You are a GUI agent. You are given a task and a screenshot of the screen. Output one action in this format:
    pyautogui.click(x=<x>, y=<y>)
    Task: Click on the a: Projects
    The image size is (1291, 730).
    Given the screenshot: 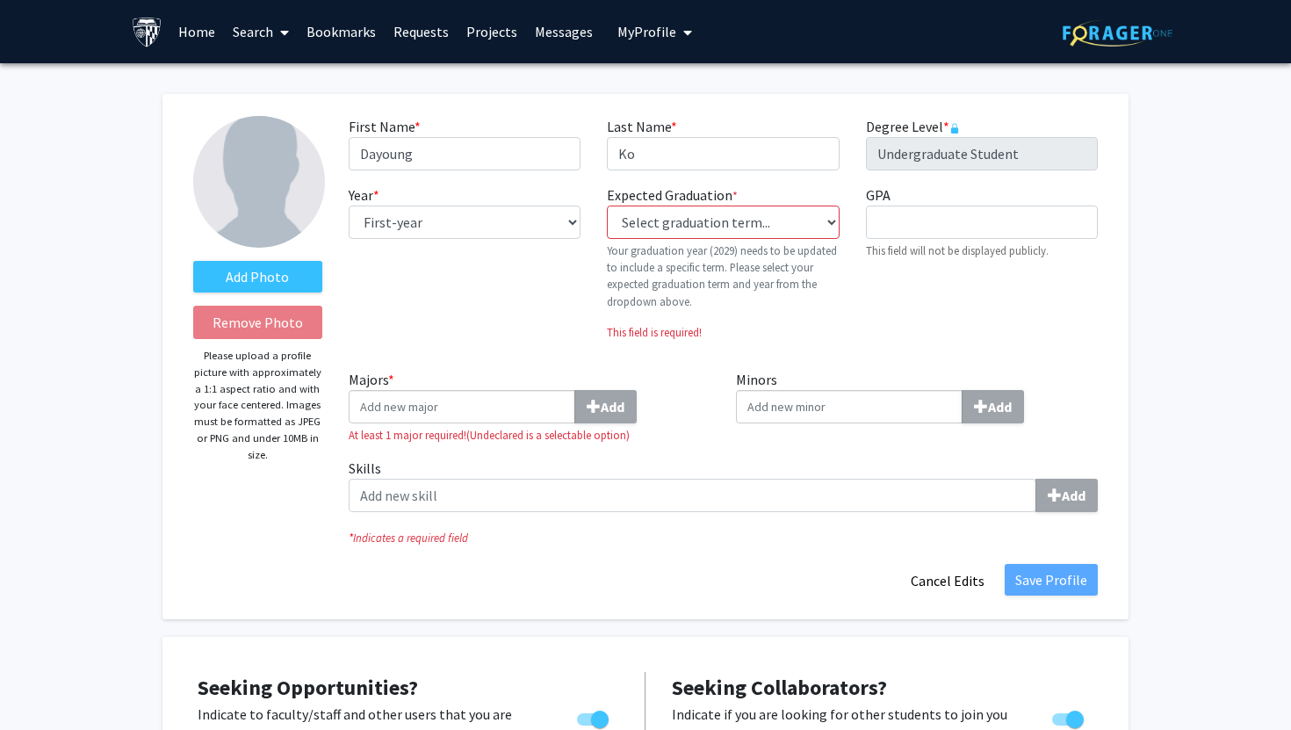 What is the action you would take?
    pyautogui.click(x=492, y=32)
    